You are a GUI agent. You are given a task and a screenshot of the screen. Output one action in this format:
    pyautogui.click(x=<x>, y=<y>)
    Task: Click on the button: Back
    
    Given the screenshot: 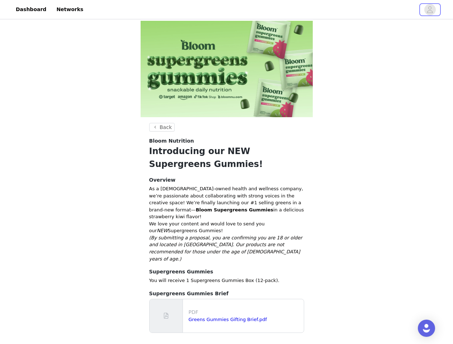 What is the action you would take?
    pyautogui.click(x=162, y=127)
    